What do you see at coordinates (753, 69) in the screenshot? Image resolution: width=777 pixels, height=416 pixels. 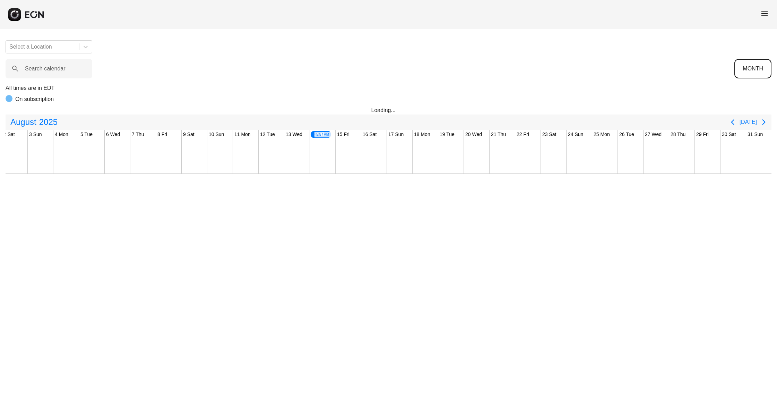 I see `button: MONTH` at bounding box center [753, 69].